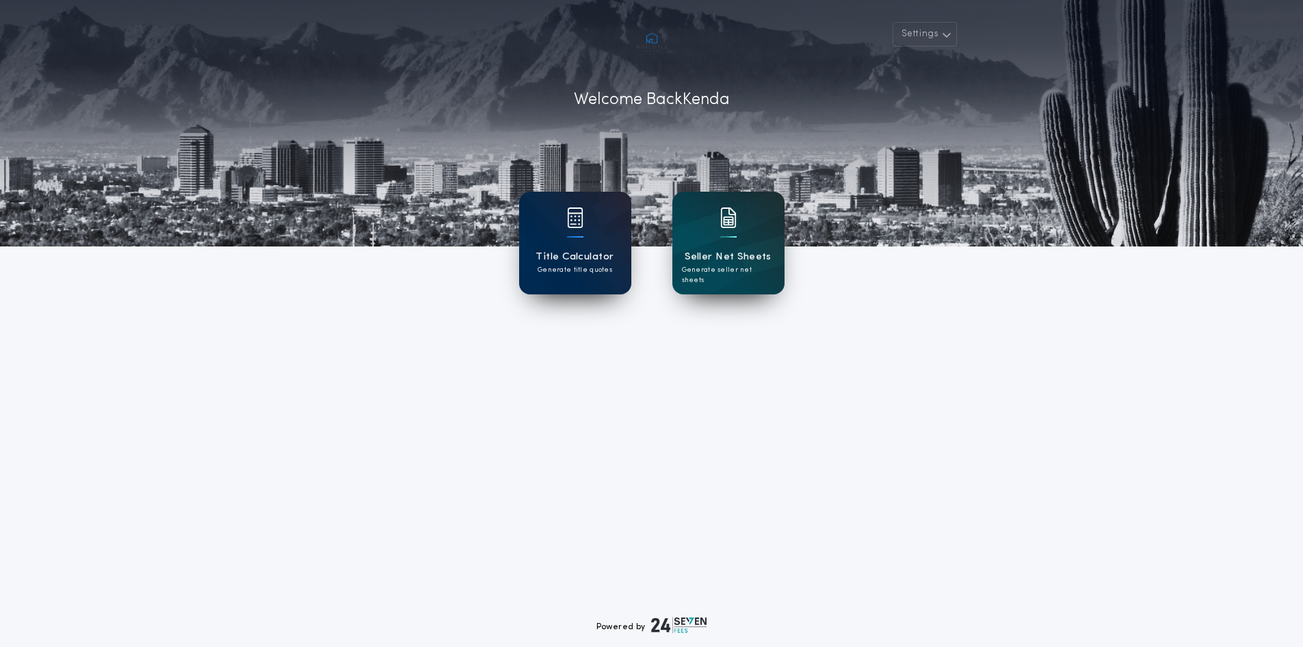  I want to click on h1: Seller Net Sheets, so click(728, 257).